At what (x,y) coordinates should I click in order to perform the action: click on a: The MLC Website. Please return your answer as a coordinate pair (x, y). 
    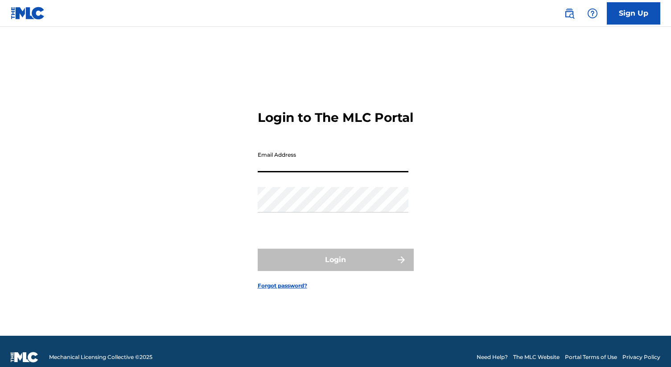
    Looking at the image, I should click on (537, 357).